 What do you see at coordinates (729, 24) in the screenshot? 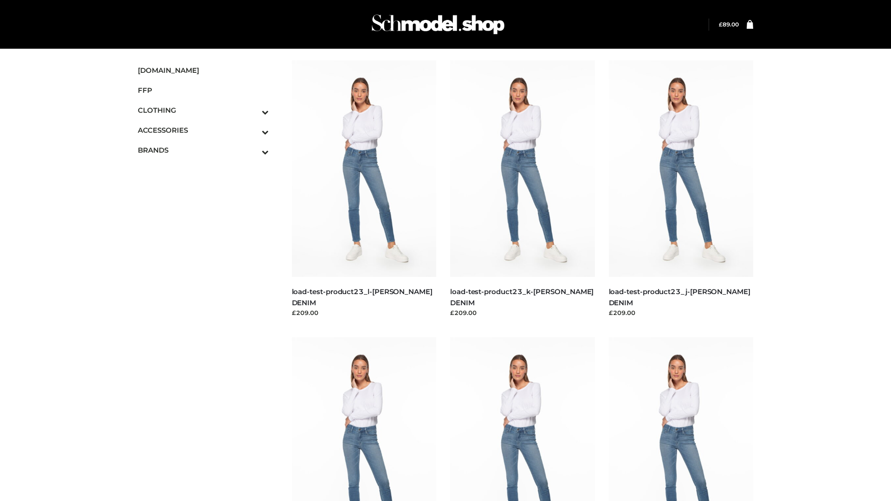
I see `bdi: 89.00` at bounding box center [729, 24].